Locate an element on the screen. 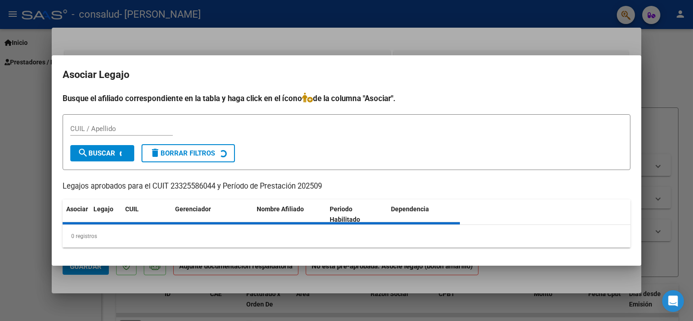 This screenshot has height=321, width=693. div: Open Intercom Messenger is located at coordinates (673, 301).